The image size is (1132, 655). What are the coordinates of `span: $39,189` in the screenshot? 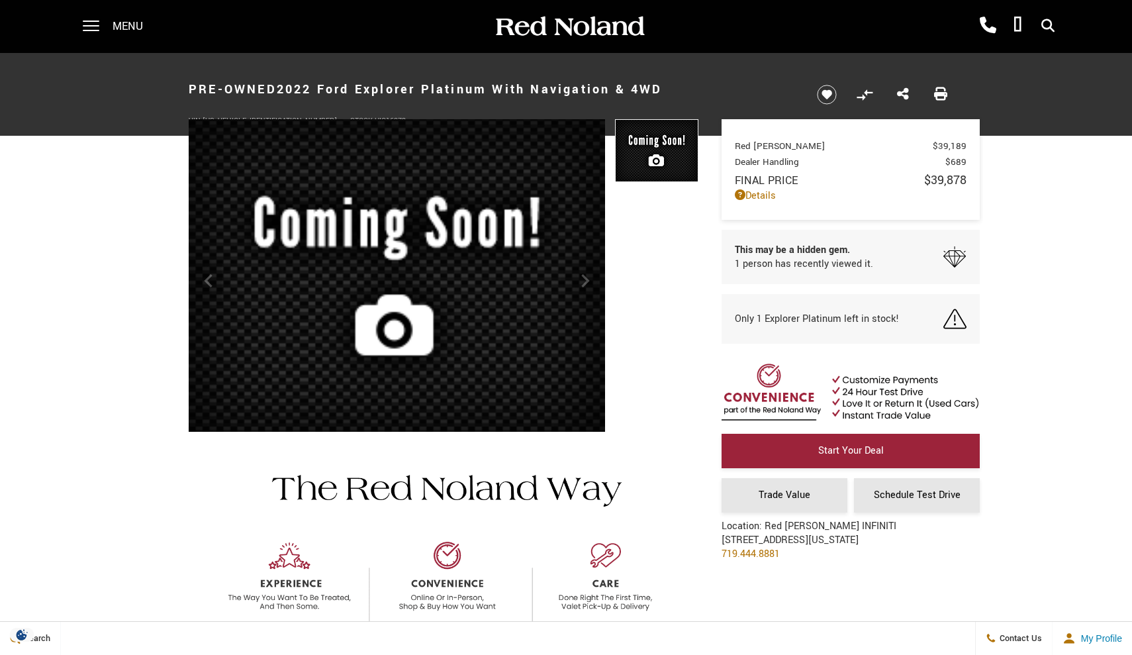 It's located at (950, 146).